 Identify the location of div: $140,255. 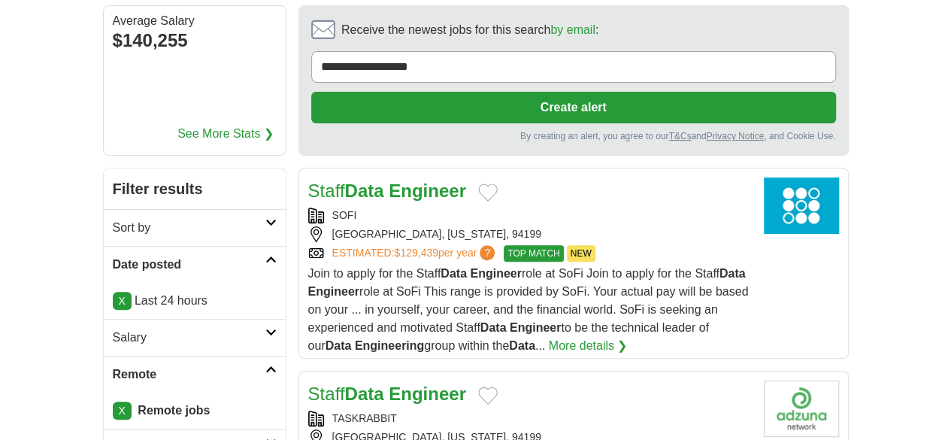
(195, 41).